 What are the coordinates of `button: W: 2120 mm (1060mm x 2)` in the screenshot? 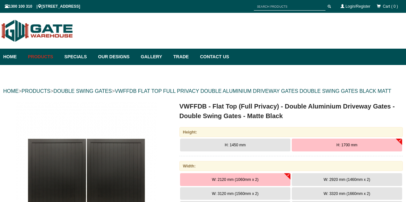 It's located at (235, 180).